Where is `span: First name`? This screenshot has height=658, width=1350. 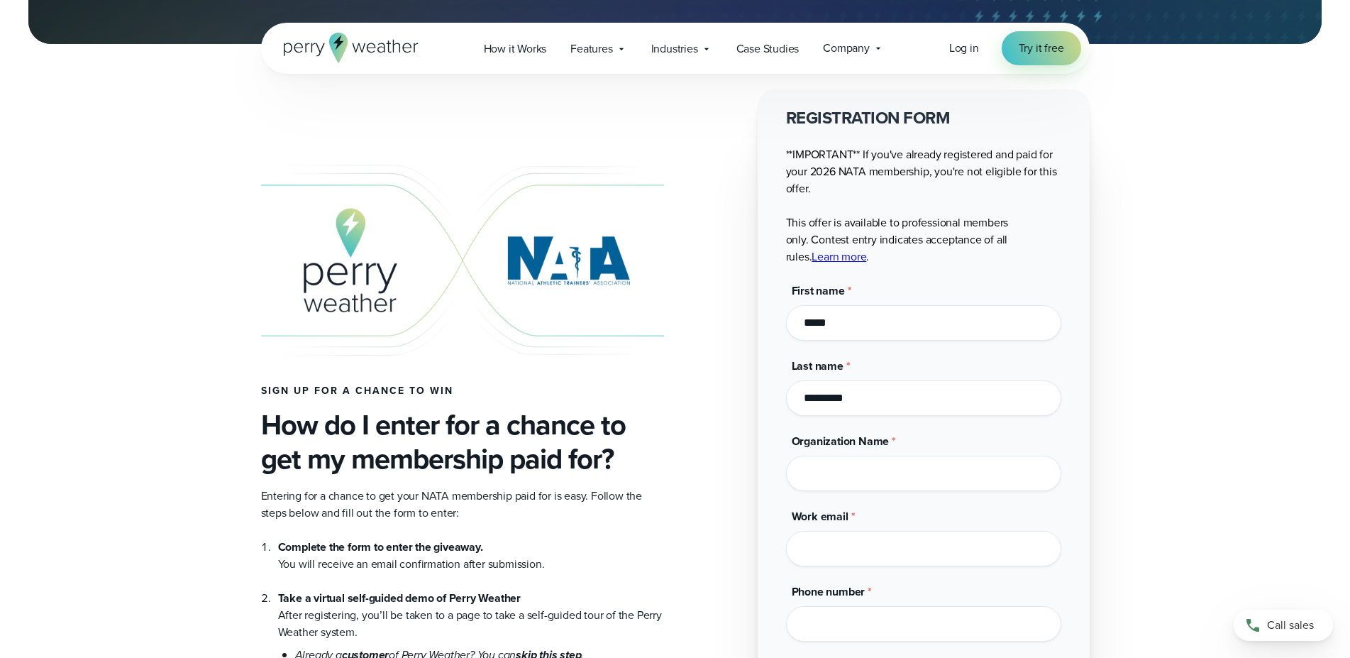
span: First name is located at coordinates (818, 290).